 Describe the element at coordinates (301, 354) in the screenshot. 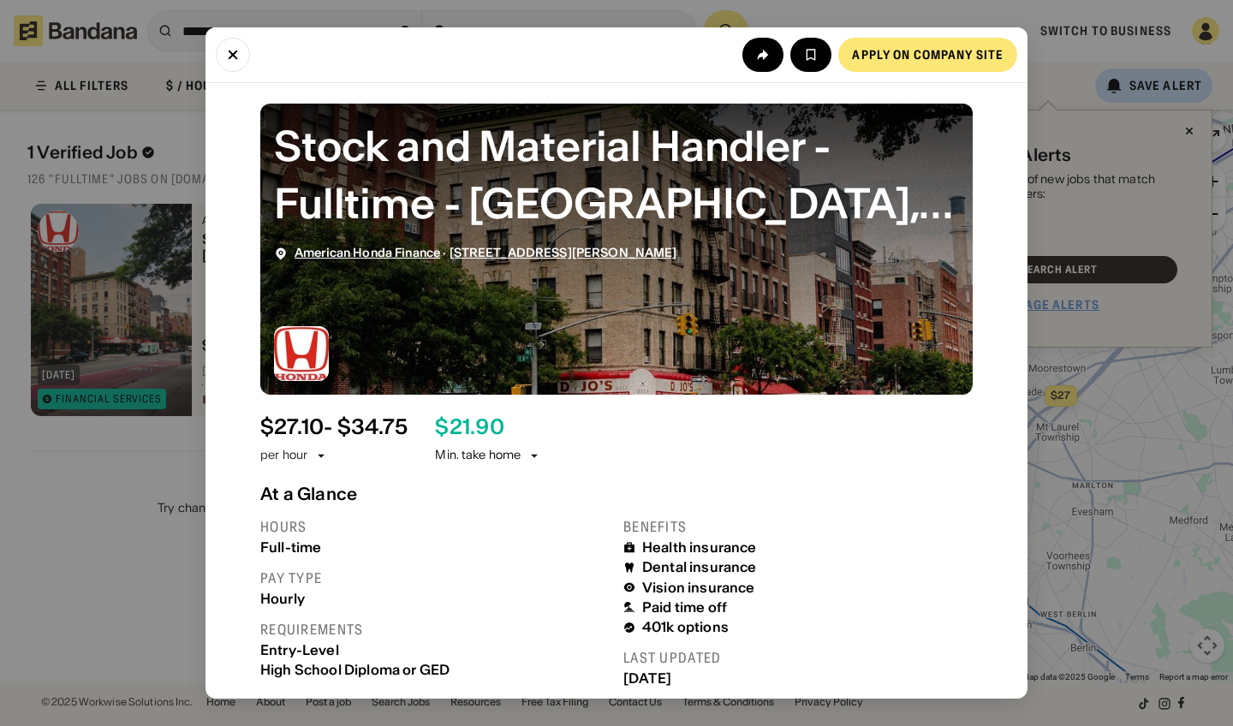

I see `img: American Honda Finance logo` at that location.